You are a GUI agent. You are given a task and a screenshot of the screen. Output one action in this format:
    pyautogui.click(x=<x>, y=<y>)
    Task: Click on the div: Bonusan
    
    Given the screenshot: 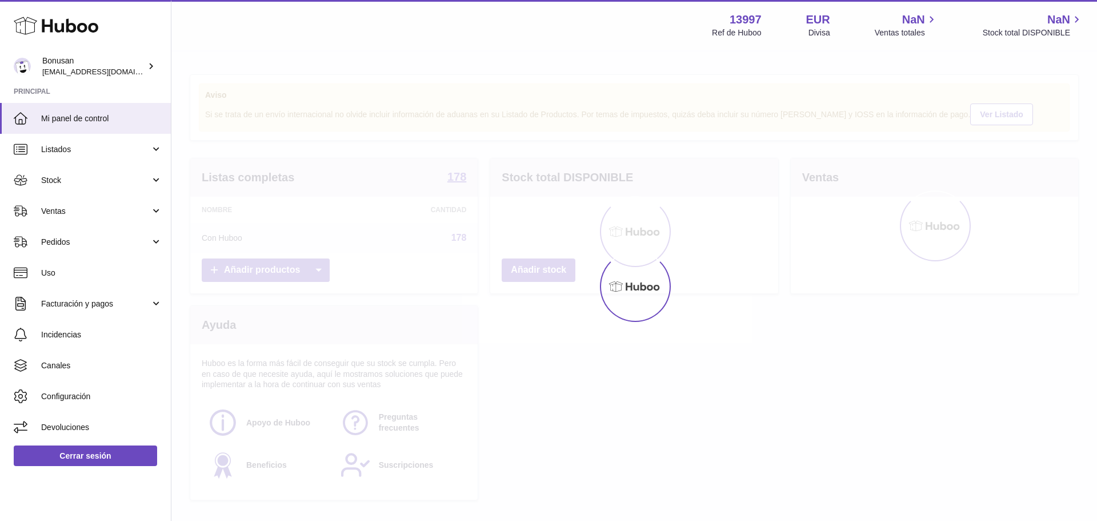 What is the action you would take?
    pyautogui.click(x=94, y=66)
    